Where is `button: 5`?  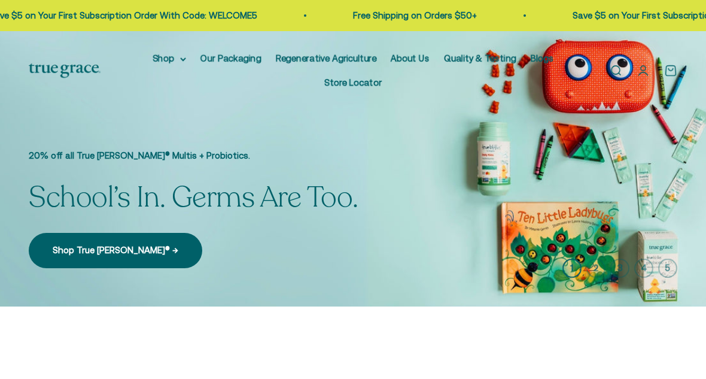 button: 5 is located at coordinates (668, 268).